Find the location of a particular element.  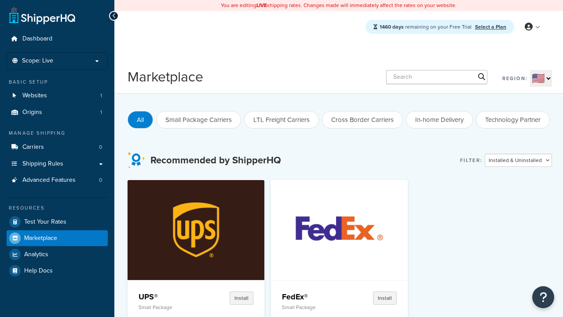

span: Marketplace is located at coordinates (40, 238).